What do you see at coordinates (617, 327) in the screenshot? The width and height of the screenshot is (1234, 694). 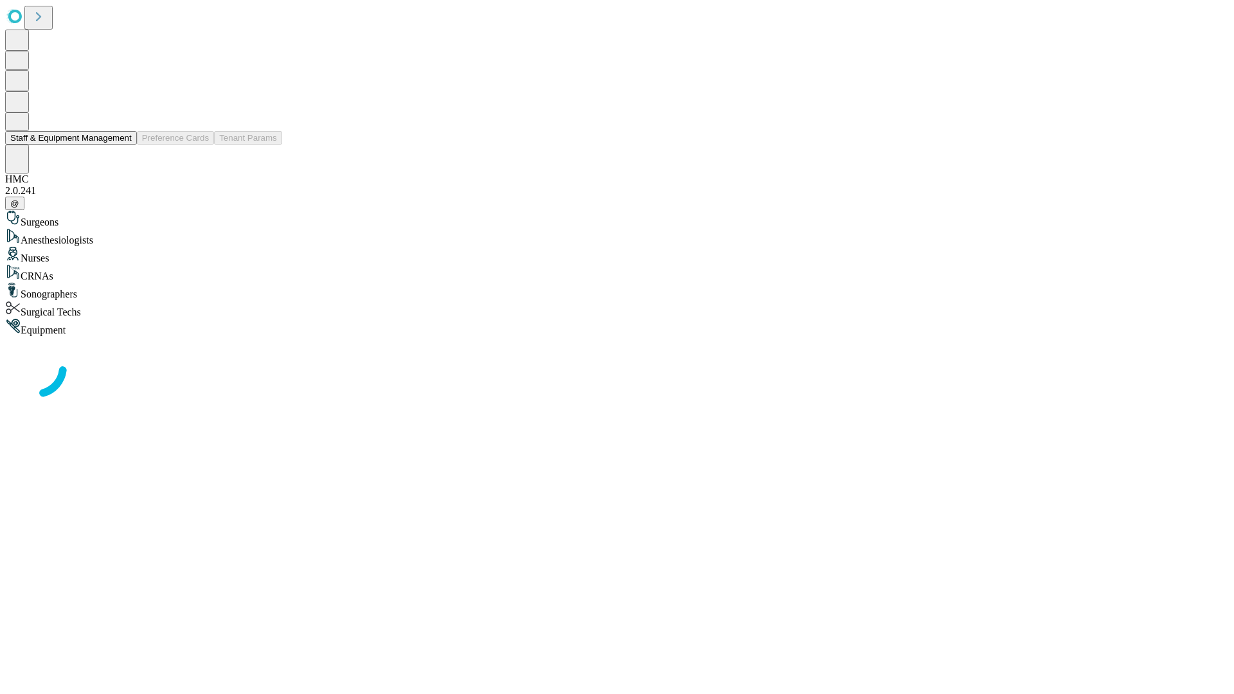 I see `div: Equipment` at bounding box center [617, 327].